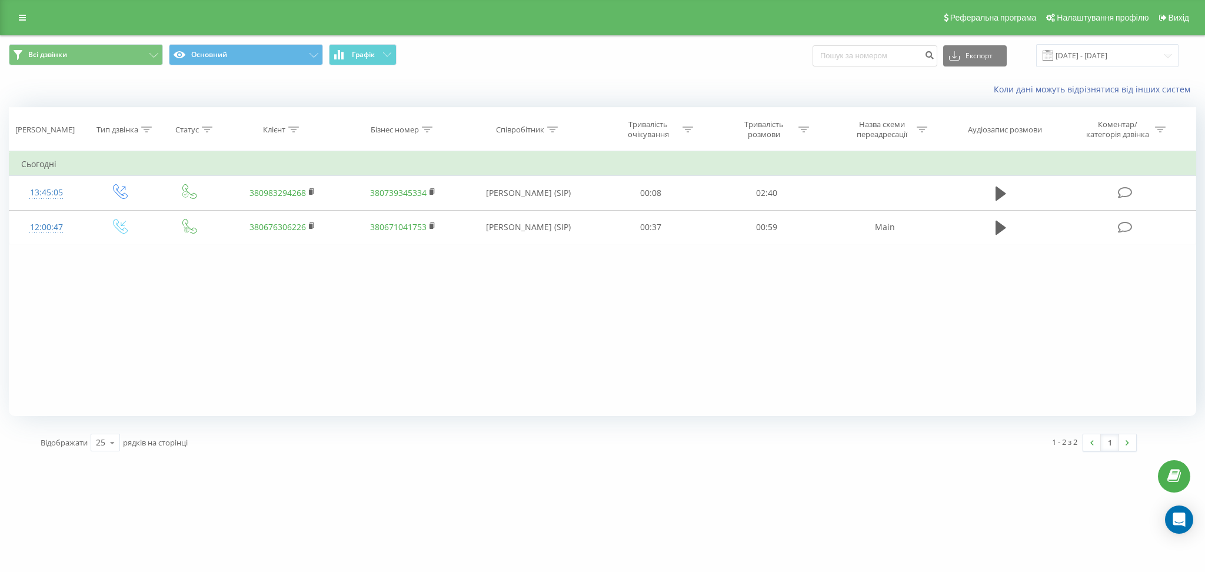 The height and width of the screenshot is (572, 1205). Describe the element at coordinates (651, 193) in the screenshot. I see `td: 00:08` at that location.